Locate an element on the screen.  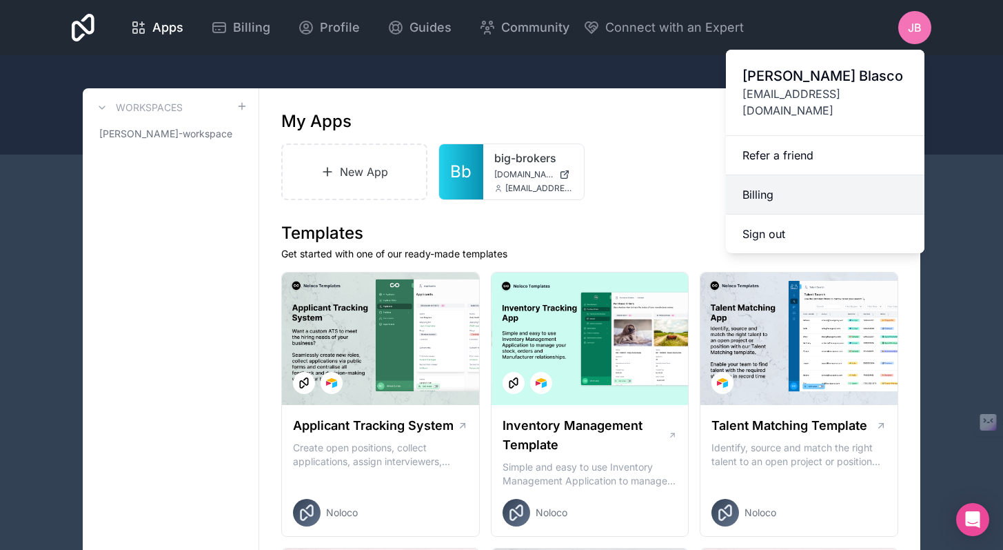
p: Create open positions, collect applications, assign interviewers, centralise candidate feedback a... is located at coordinates (381, 454).